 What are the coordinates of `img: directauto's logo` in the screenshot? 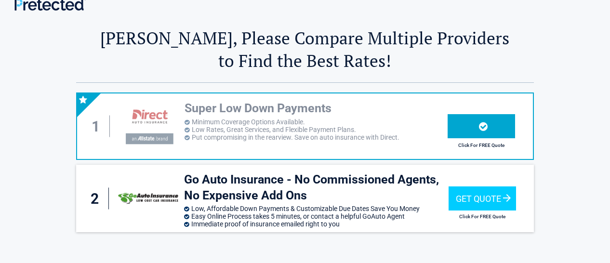 It's located at (149, 126).